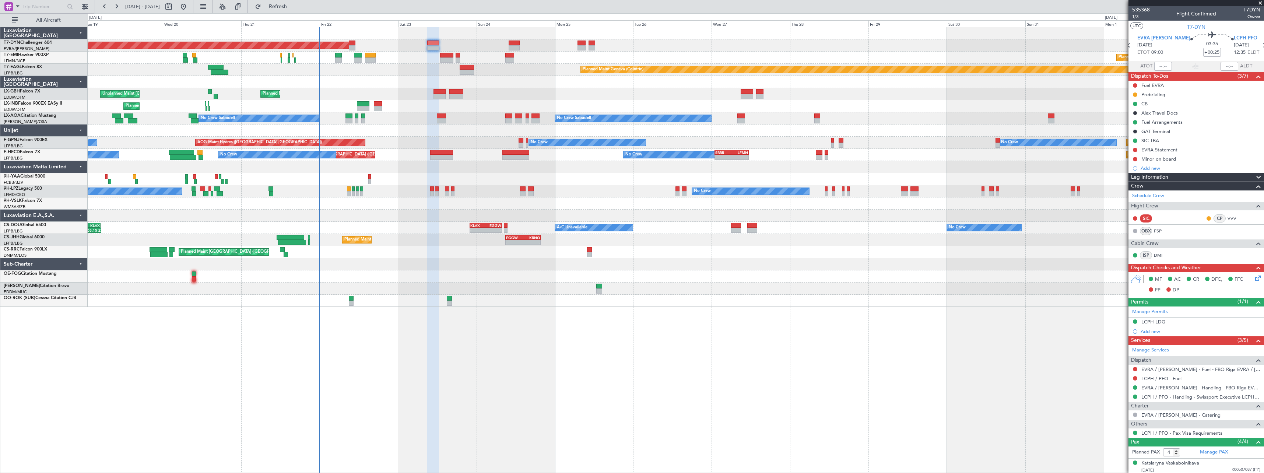  What do you see at coordinates (1214, 452) in the screenshot?
I see `a: Manage PAX` at bounding box center [1214, 452].